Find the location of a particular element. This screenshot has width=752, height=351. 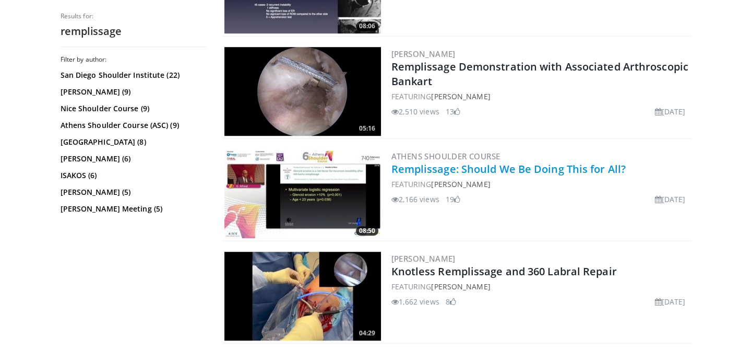

li: 19 is located at coordinates (453, 199).